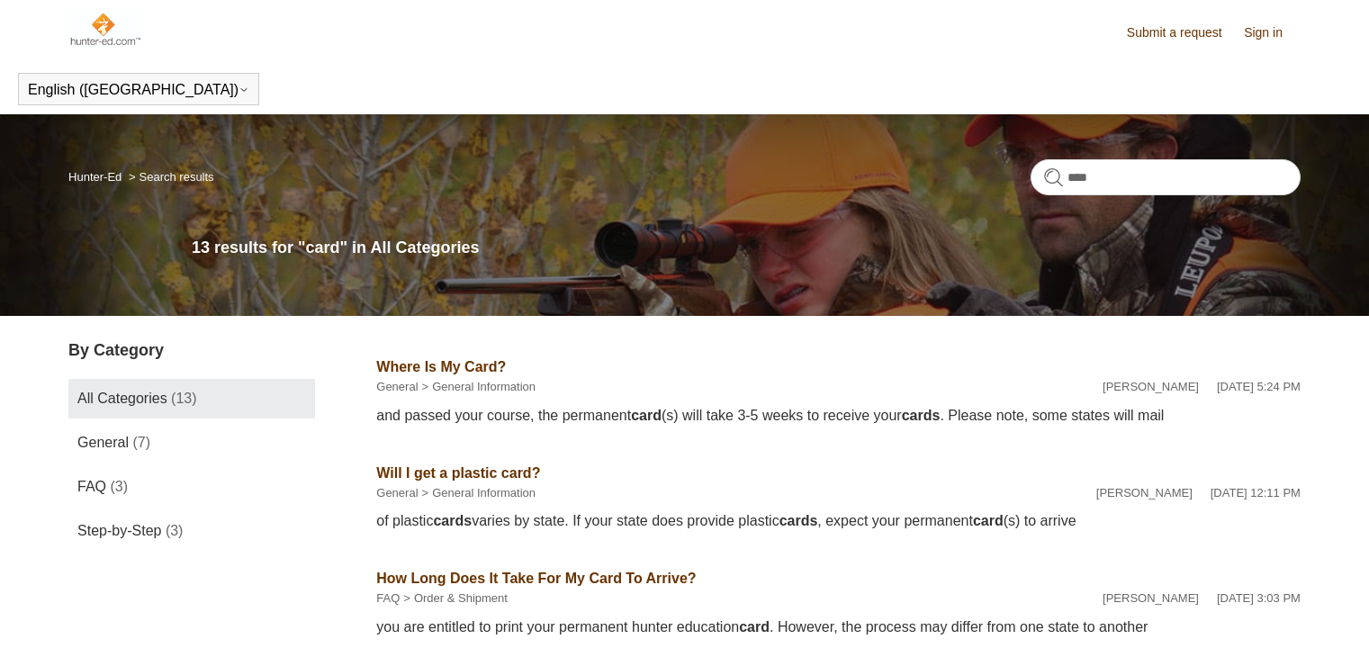 Image resolution: width=1369 pixels, height=657 pixels. I want to click on a: All Categories (13), so click(192, 399).